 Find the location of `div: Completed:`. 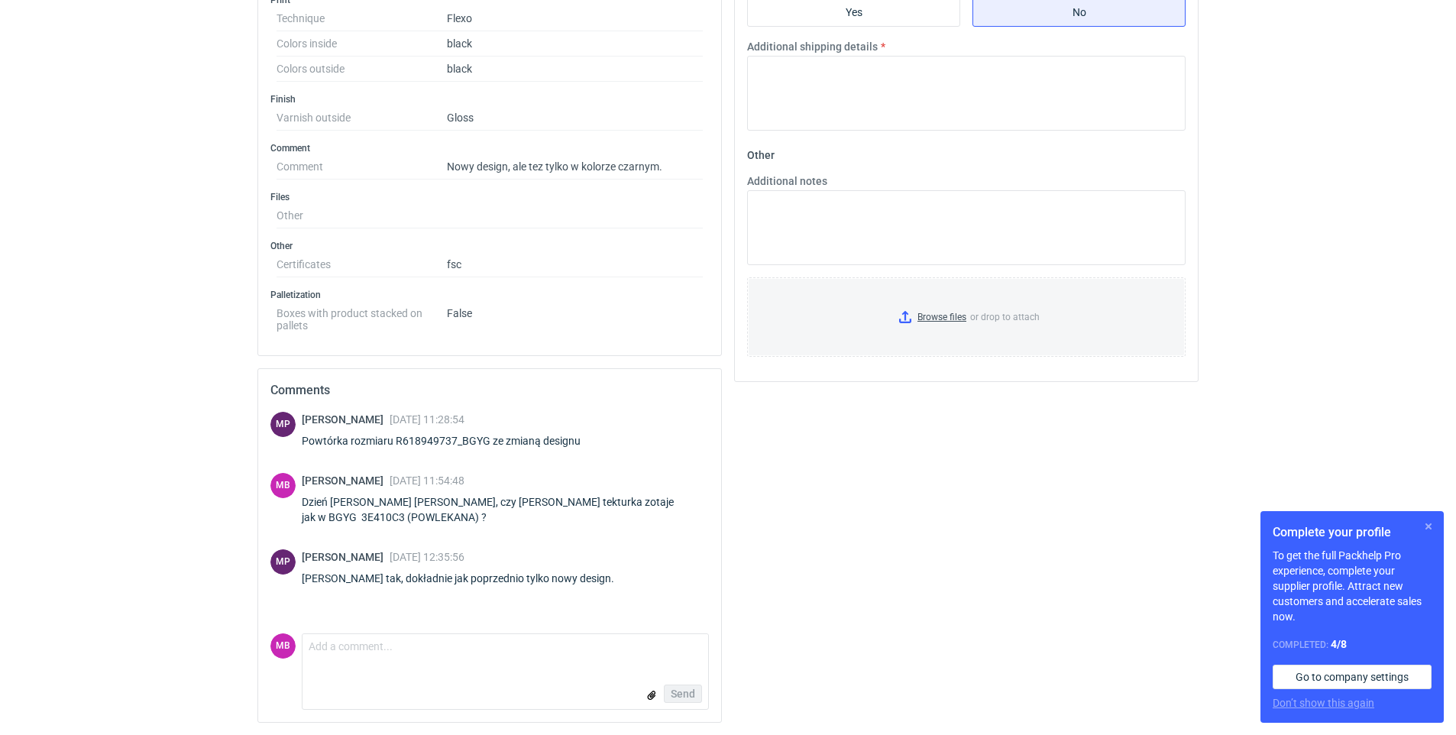

div: Completed: is located at coordinates (1352, 644).